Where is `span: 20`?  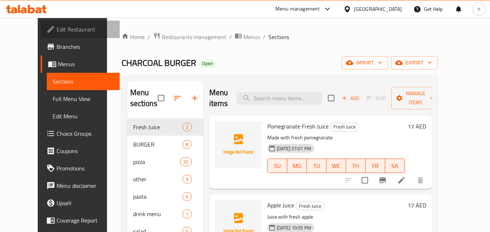 span: 20 is located at coordinates (186, 162).